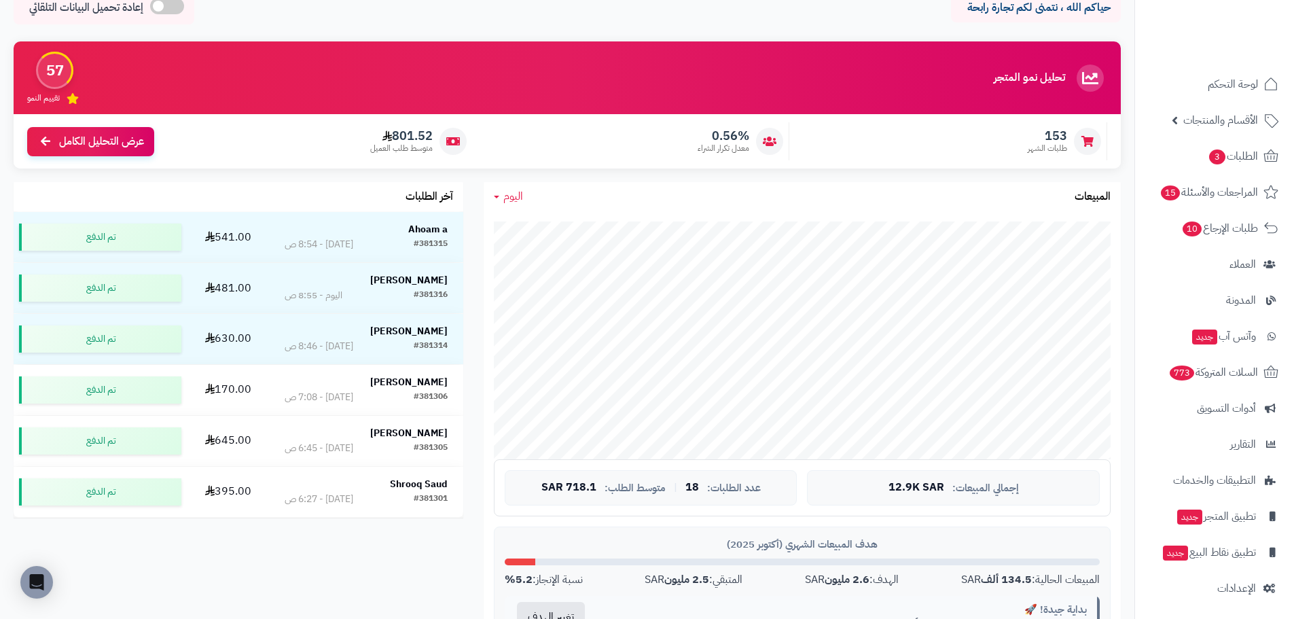 The image size is (1294, 619). Describe the element at coordinates (1047, 148) in the screenshot. I see `span: طلبات الشهر` at that location.